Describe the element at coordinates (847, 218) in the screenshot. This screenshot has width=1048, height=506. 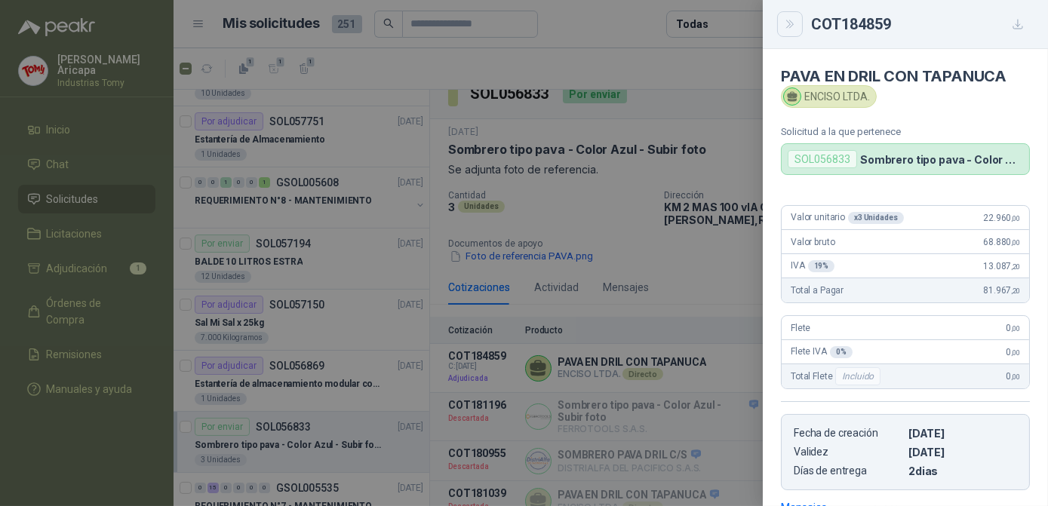
I see `span: Valor unitario` at that location.